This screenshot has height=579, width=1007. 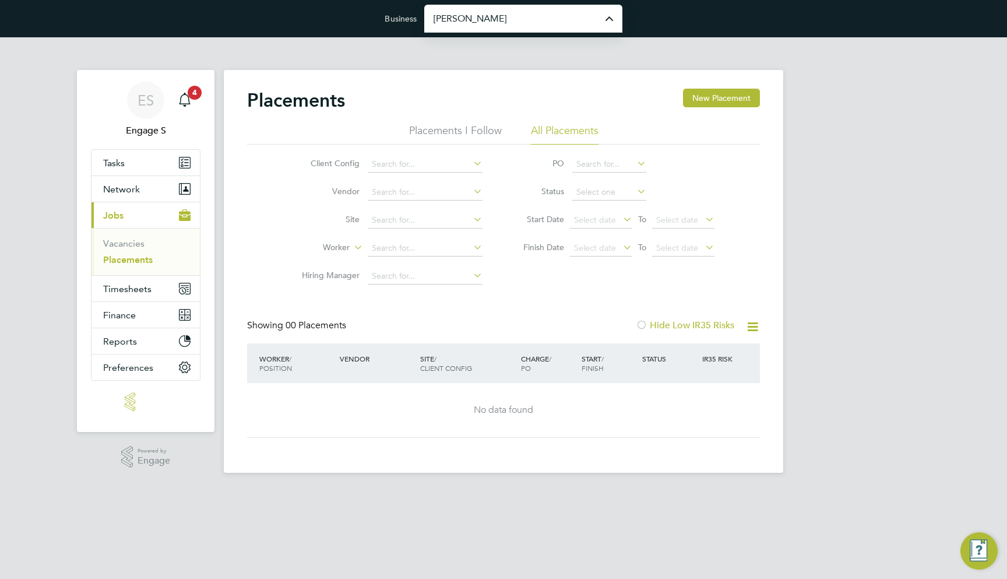 I want to click on label: Worker, so click(x=316, y=248).